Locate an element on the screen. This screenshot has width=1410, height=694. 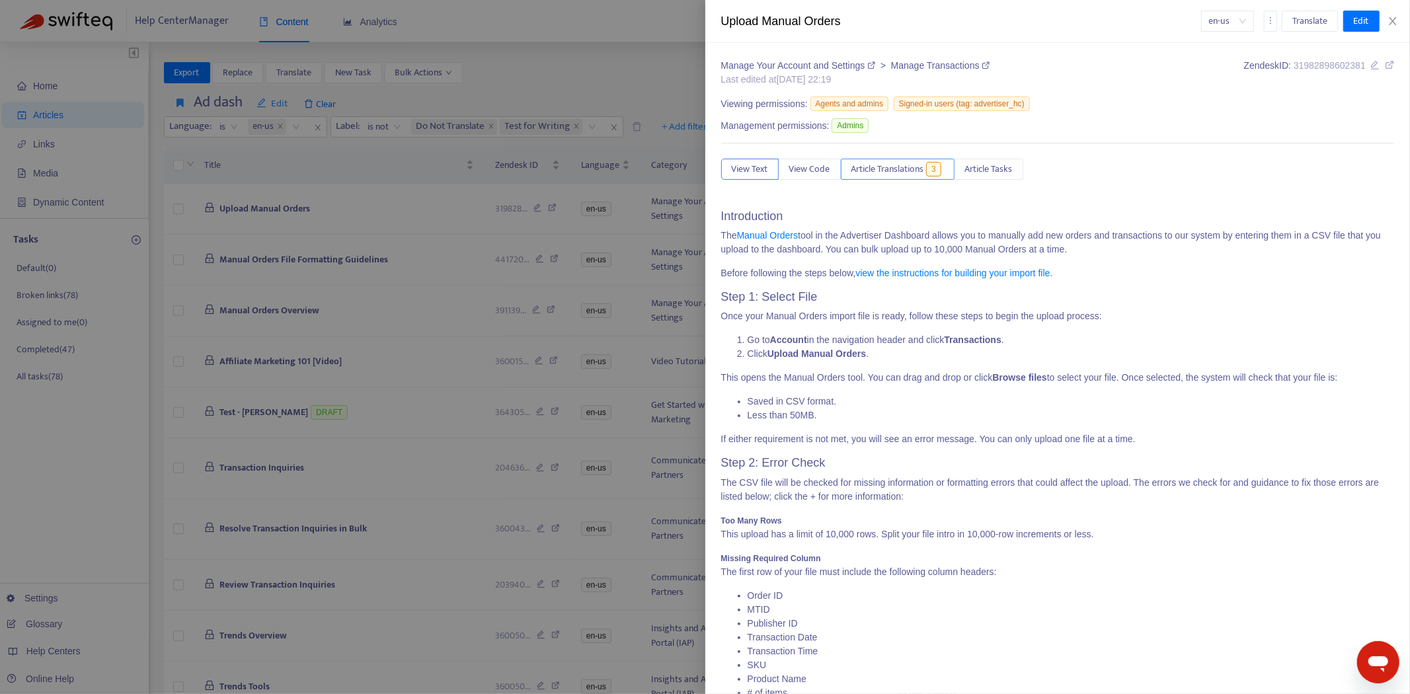
p: The CSV file will be checked for missing information or formatting errors that could affect the u... is located at coordinates (1058, 490).